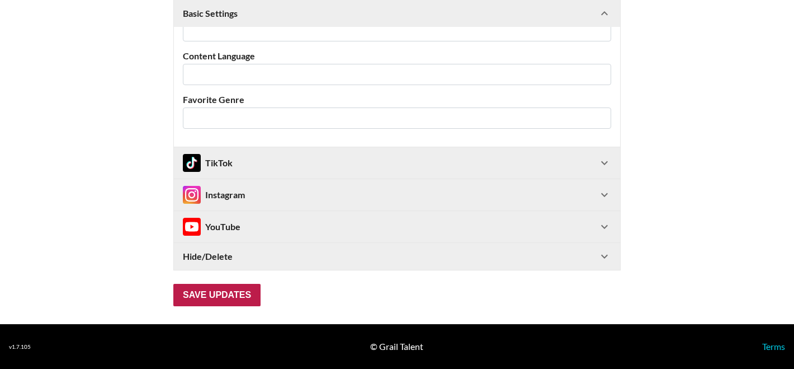 The image size is (794, 369). What do you see at coordinates (211, 227) in the screenshot?
I see `div: YouTube` at bounding box center [211, 227].